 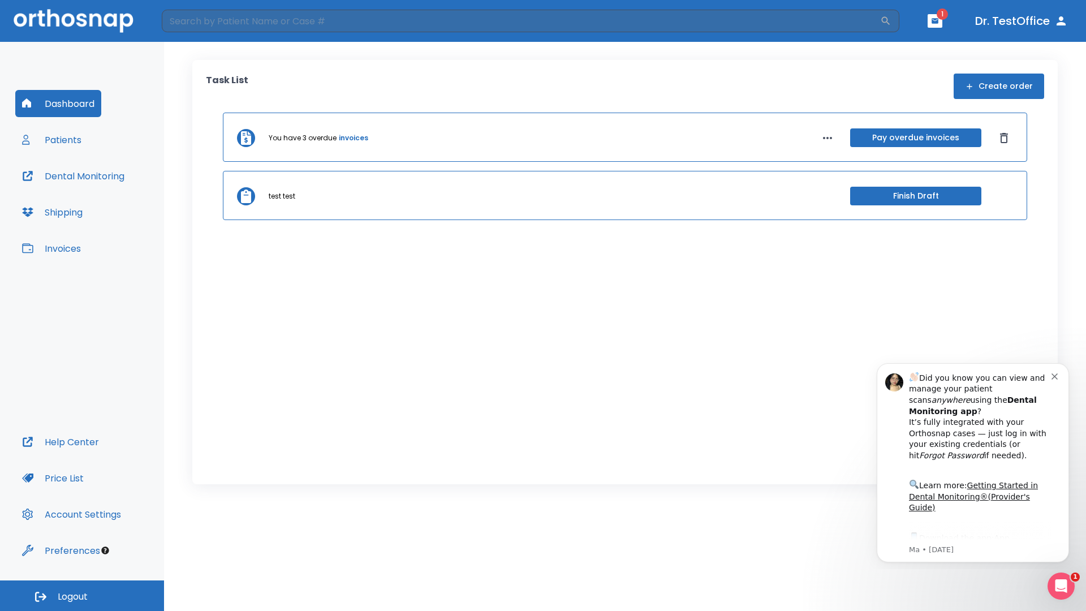 What do you see at coordinates (71, 514) in the screenshot?
I see `button: Account Settings` at bounding box center [71, 514].